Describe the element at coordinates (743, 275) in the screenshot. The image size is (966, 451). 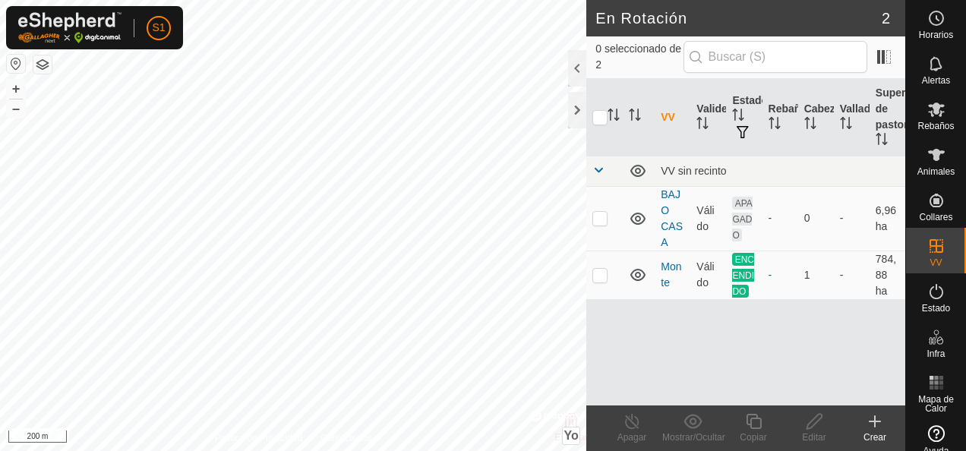
I see `span: ENCENDIDO` at that location.